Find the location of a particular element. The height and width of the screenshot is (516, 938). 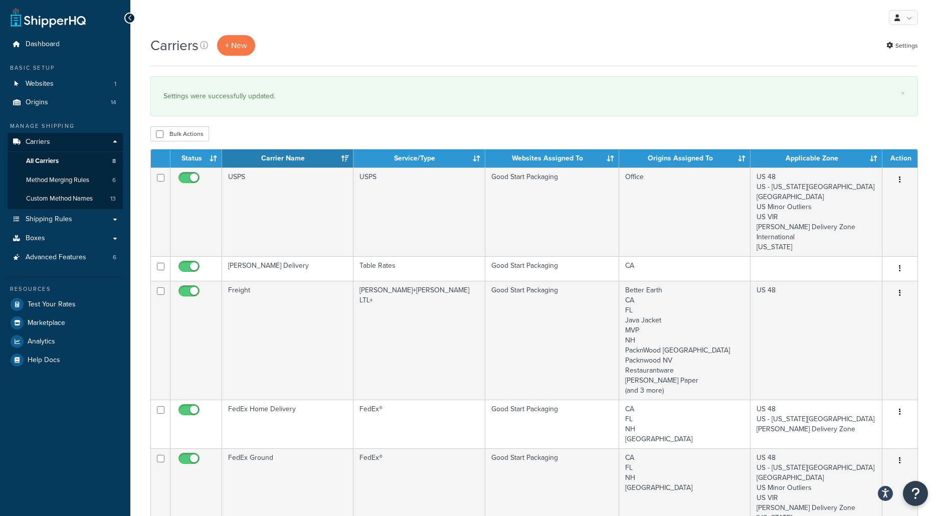

a: Method Merging Rules 6 is located at coordinates (65, 180).